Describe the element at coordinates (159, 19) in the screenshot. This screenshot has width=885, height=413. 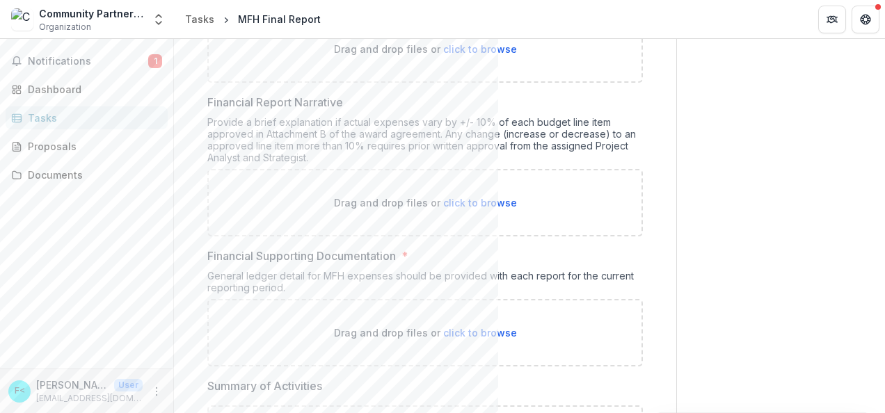
I see `button: Open entity switcher` at that location.